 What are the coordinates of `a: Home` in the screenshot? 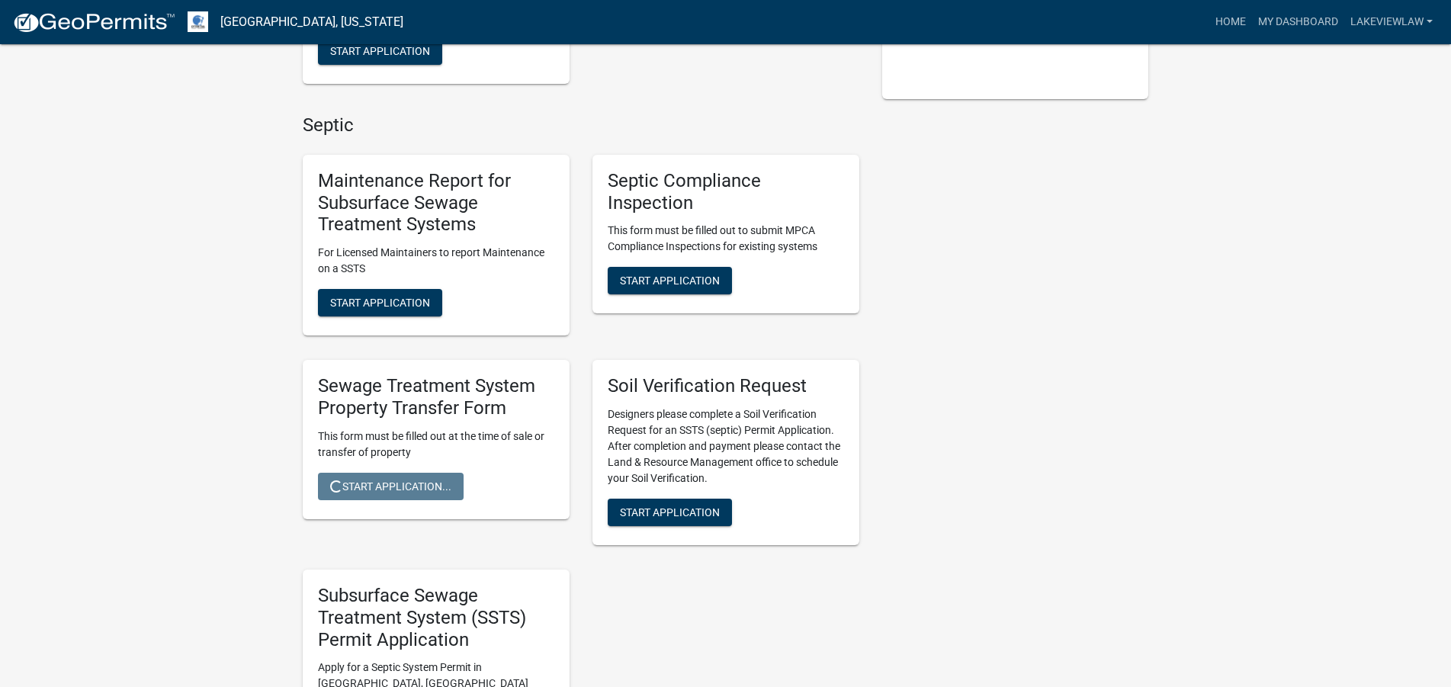 It's located at (1231, 22).